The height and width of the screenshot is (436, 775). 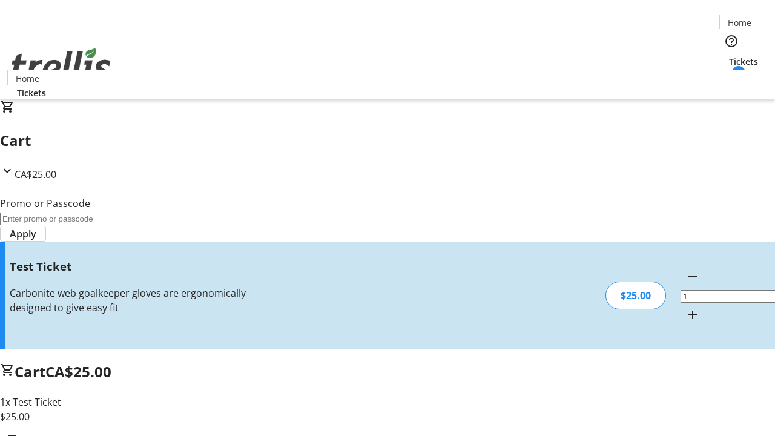 What do you see at coordinates (61, 65) in the screenshot?
I see `img: Orient E2E Organization anWVwFg3SF's Logo` at bounding box center [61, 65].